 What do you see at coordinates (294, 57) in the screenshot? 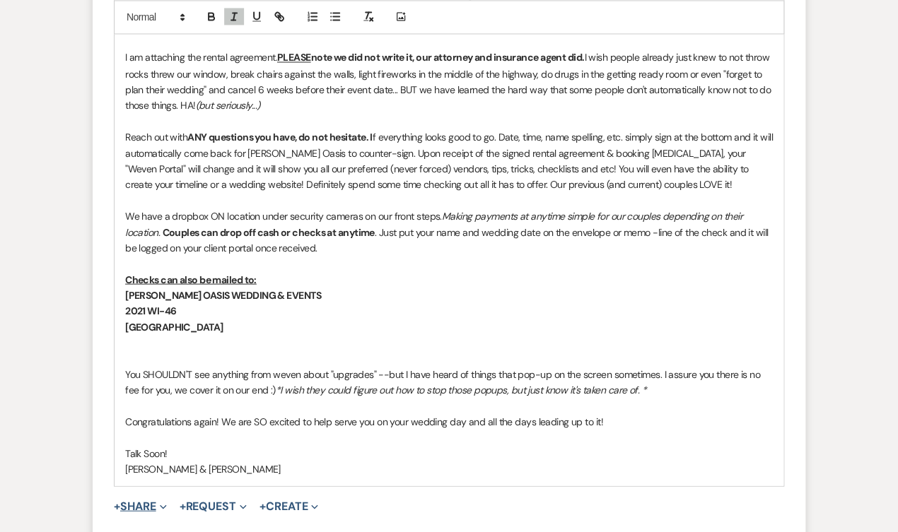
I see `u: PLEASE` at bounding box center [294, 57].